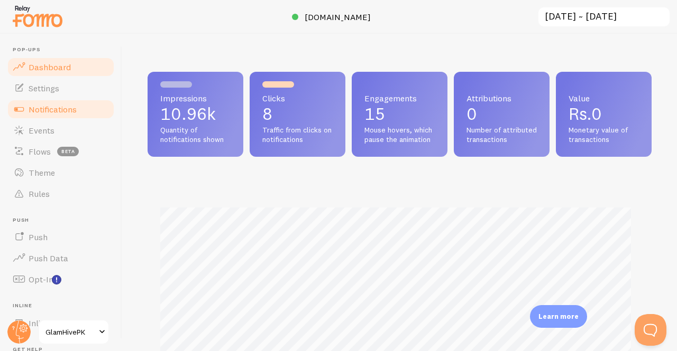  I want to click on a: Dashboard, so click(61, 67).